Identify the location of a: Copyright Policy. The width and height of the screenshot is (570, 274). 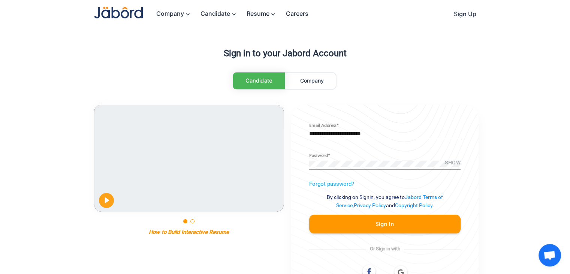
(414, 205).